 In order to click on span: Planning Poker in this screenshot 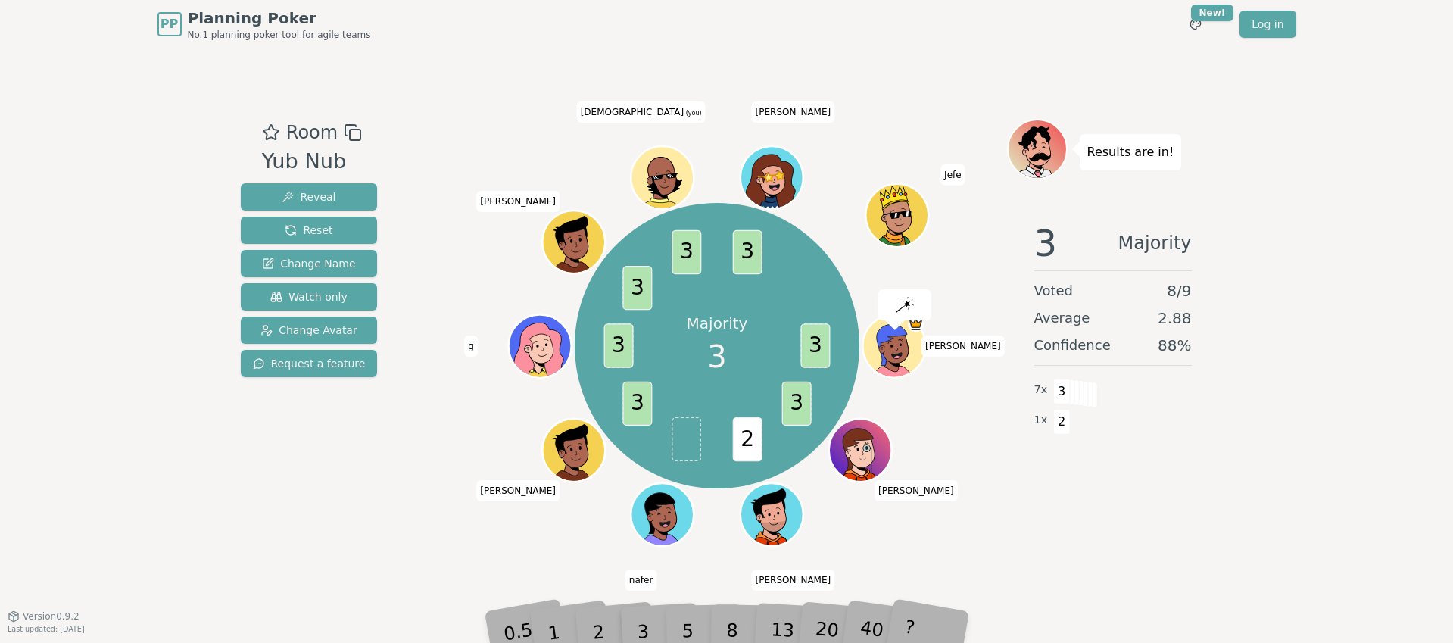, I will do `click(279, 18)`.